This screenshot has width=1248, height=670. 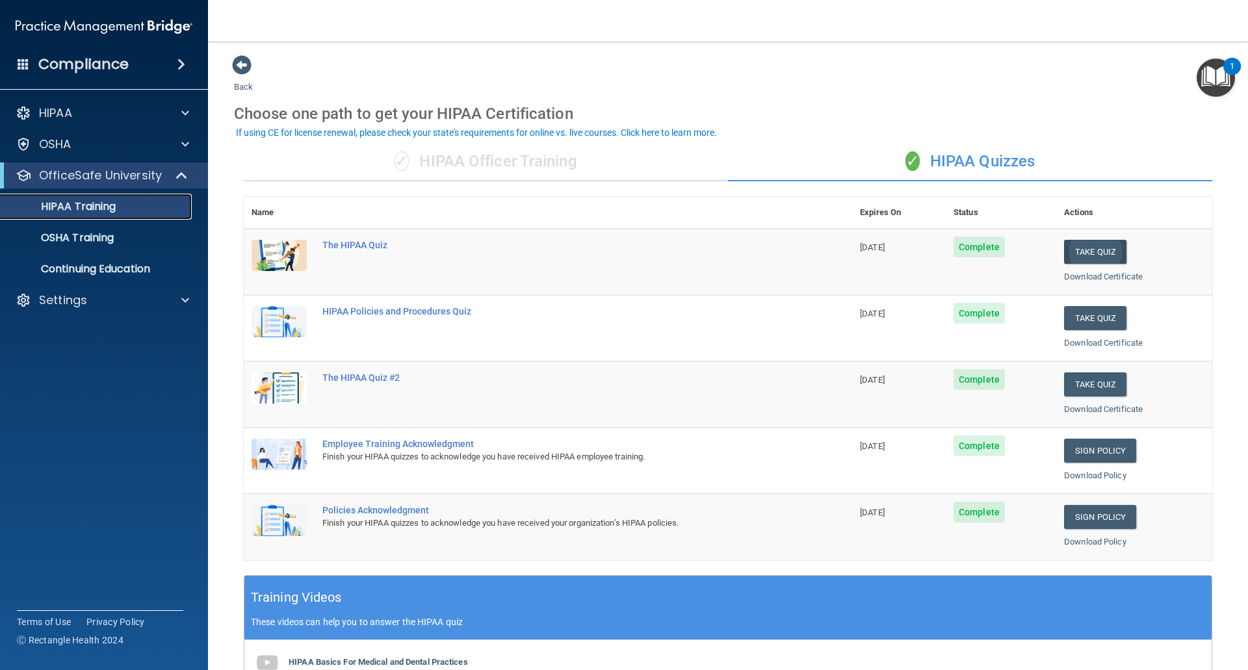 I want to click on div: HIPAA Quizzes, so click(x=969, y=162).